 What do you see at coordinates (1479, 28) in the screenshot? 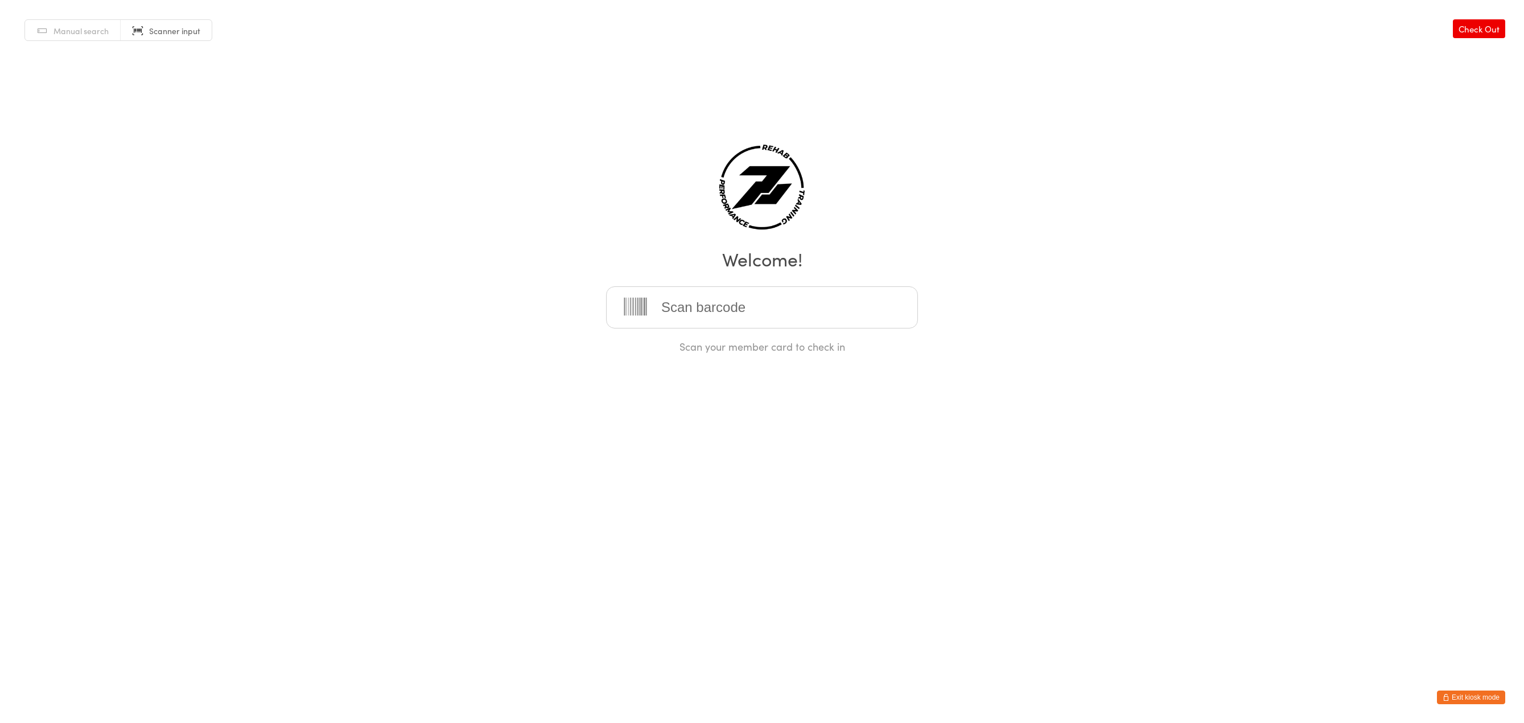
I see `a: Check Out` at bounding box center [1479, 28].